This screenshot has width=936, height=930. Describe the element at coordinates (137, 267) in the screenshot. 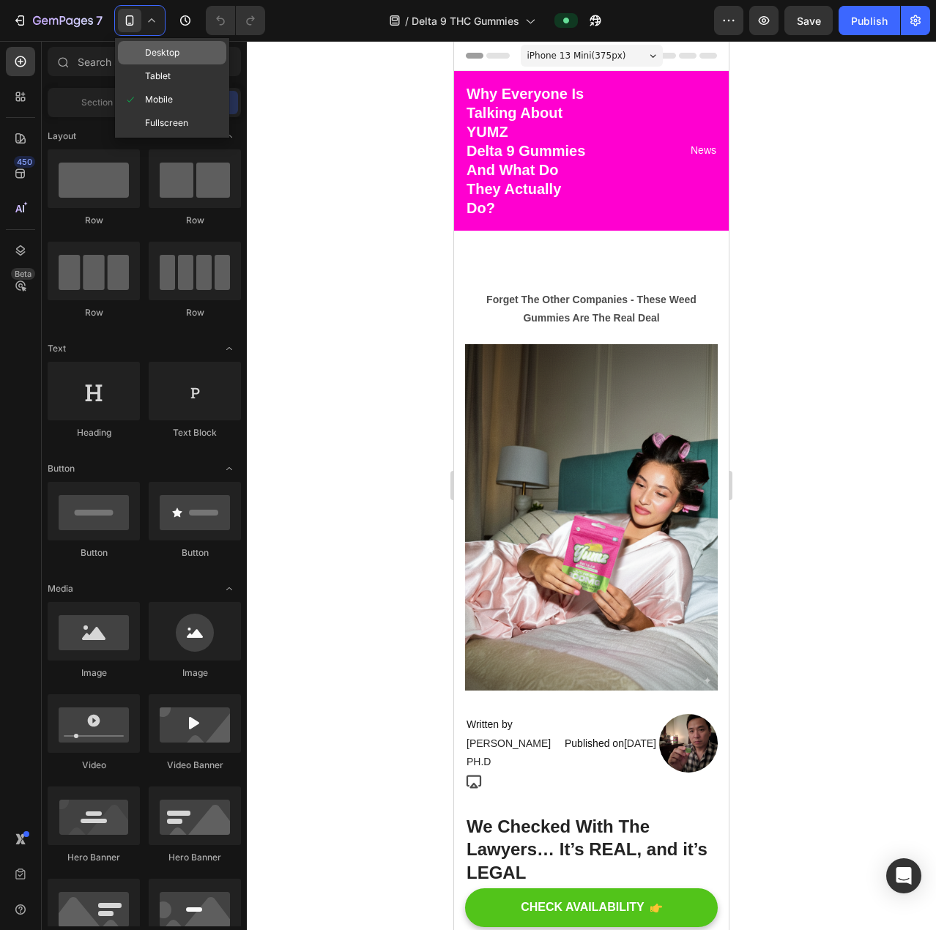

I see `strong: Forget The Other Companies - These Weed Gummies Are The Real Deal` at that location.